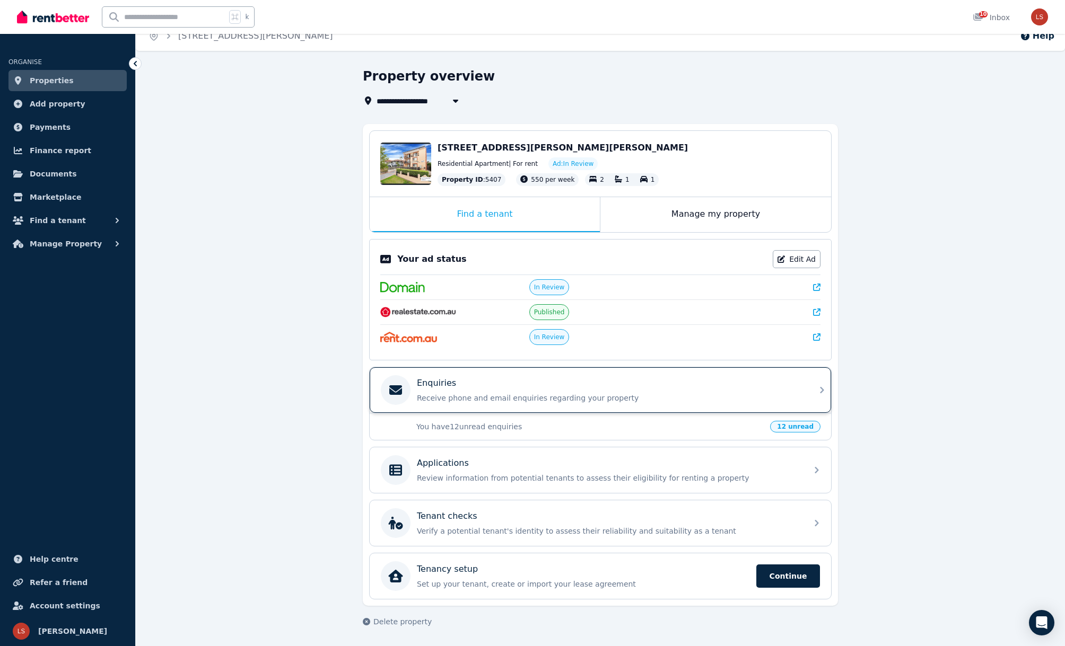 The height and width of the screenshot is (646, 1065). Describe the element at coordinates (1042, 623) in the screenshot. I see `div: Open Intercom Messenger` at that location.